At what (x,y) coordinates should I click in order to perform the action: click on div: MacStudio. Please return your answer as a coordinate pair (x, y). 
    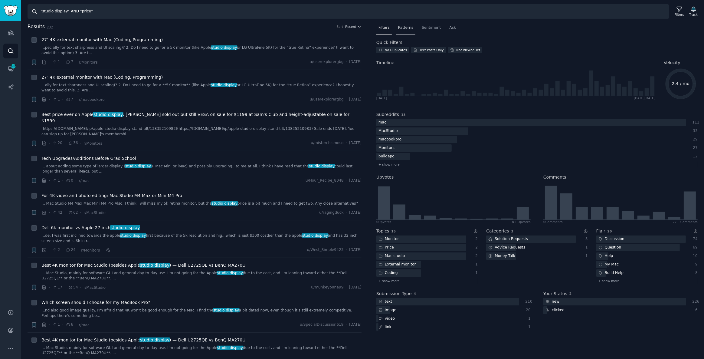
    Looking at the image, I should click on (388, 131).